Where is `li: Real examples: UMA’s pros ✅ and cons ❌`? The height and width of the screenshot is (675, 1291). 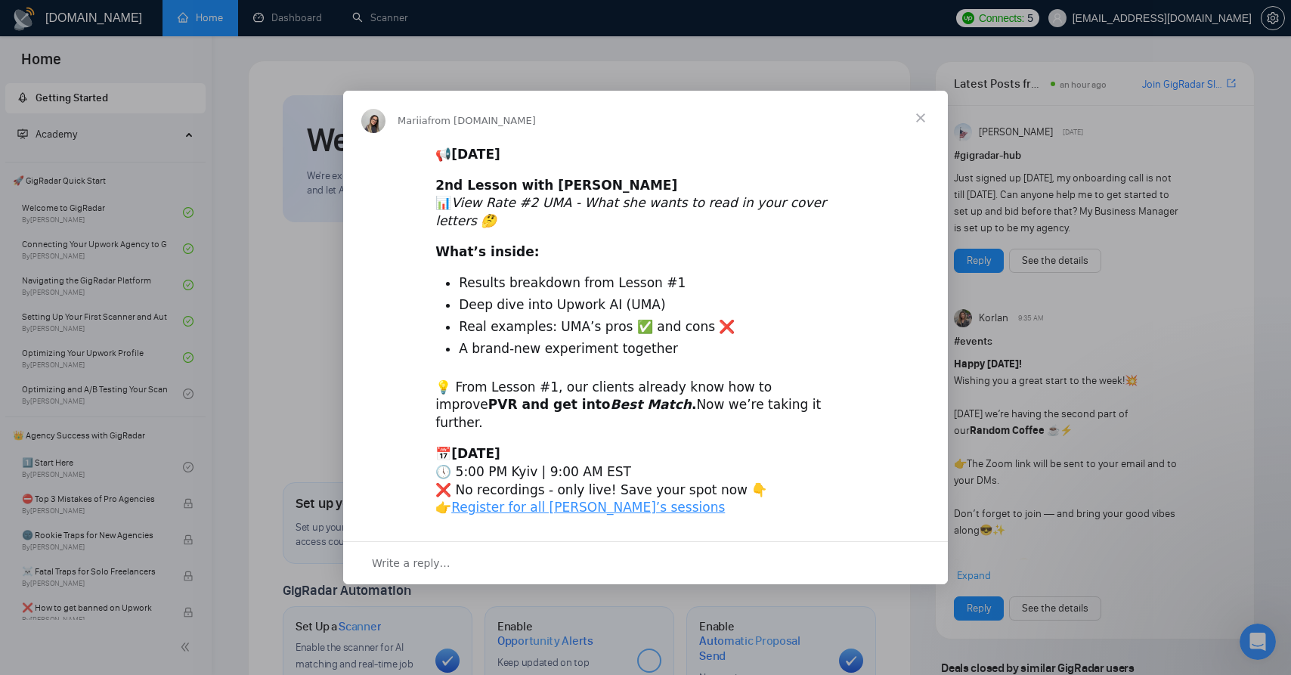
li: Real examples: UMA’s pros ✅ and cons ❌ is located at coordinates (657, 327).